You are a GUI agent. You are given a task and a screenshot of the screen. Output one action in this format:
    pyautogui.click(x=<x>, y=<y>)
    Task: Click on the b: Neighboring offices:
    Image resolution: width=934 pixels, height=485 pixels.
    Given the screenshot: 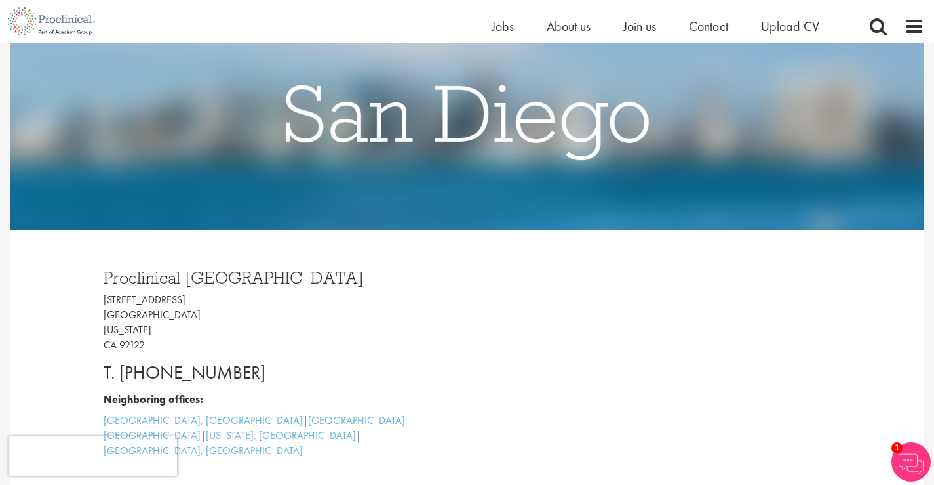 What is the action you would take?
    pyautogui.click(x=153, y=399)
    